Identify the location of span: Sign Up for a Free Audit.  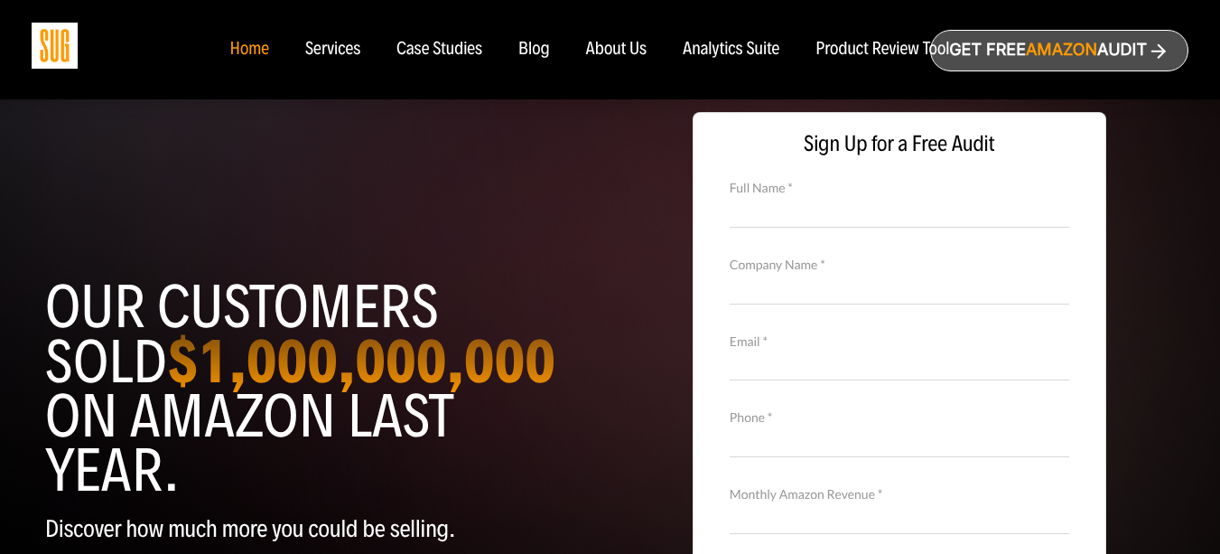
(900, 144).